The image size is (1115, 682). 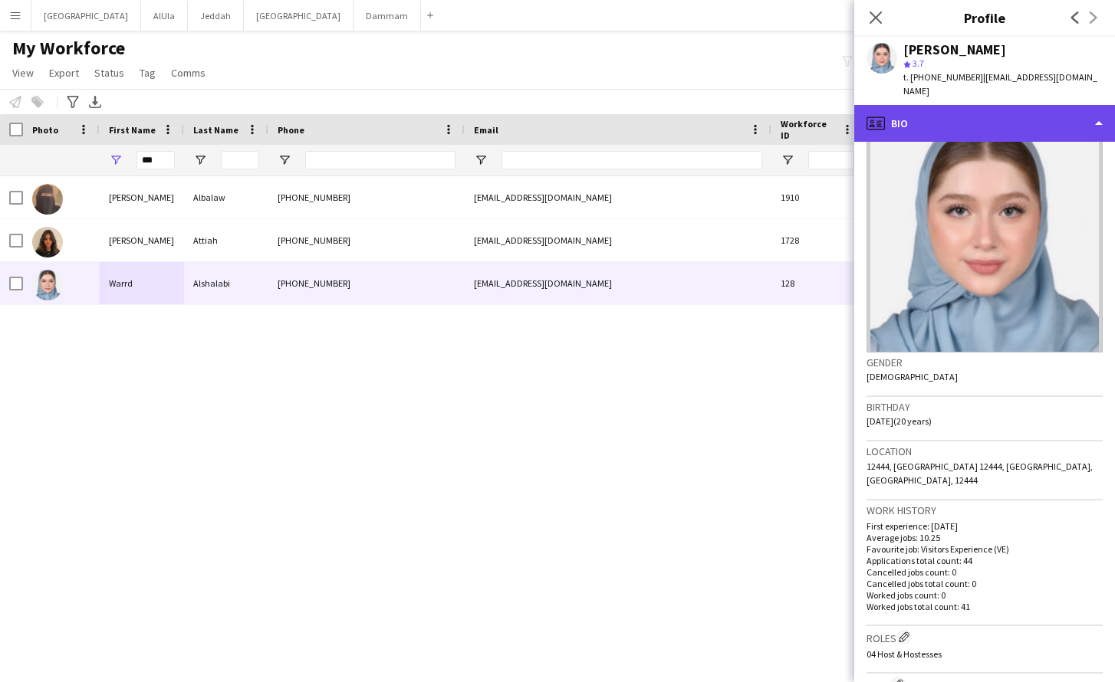 What do you see at coordinates (73, 102) in the screenshot?
I see `app-action-btn: Advanced filters` at bounding box center [73, 102].